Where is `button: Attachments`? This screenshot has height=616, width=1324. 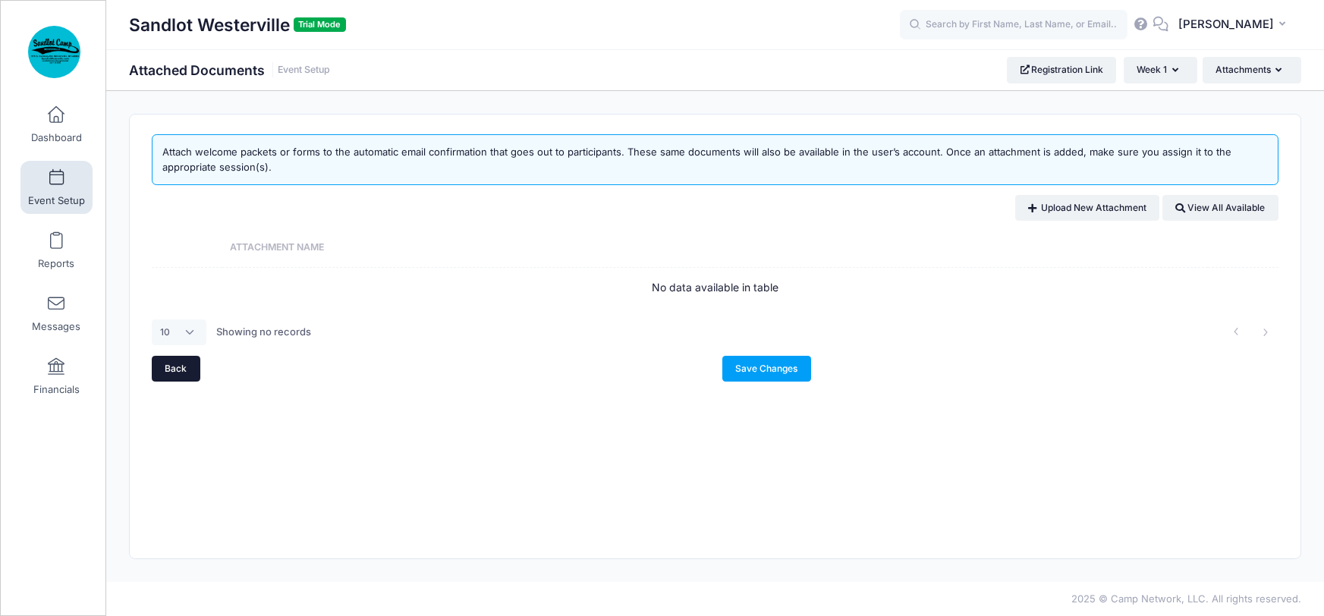 button: Attachments is located at coordinates (1252, 70).